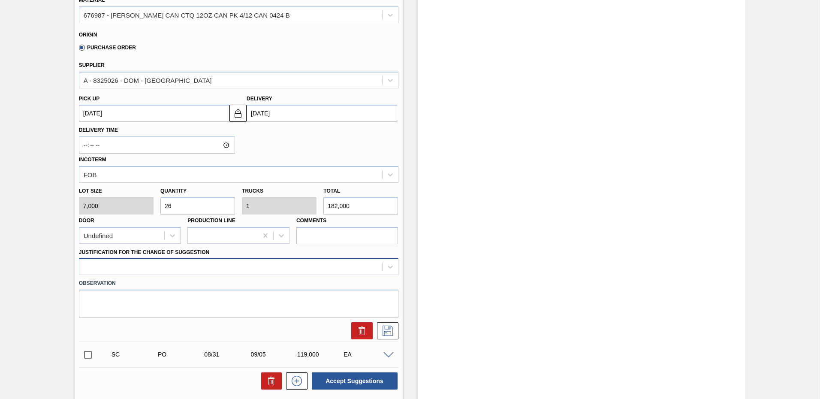 This screenshot has height=399, width=820. I want to click on div: Delete Suggestion, so click(360, 331).